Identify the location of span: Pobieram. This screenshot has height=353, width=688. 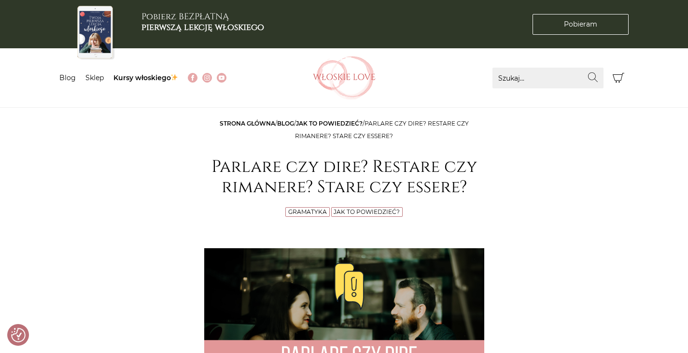
(581, 24).